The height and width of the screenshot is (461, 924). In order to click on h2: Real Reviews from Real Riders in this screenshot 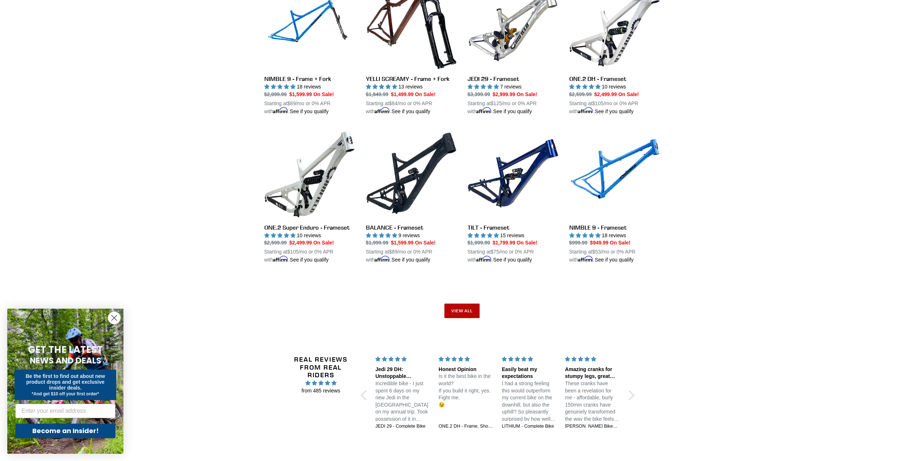, I will do `click(321, 367)`.